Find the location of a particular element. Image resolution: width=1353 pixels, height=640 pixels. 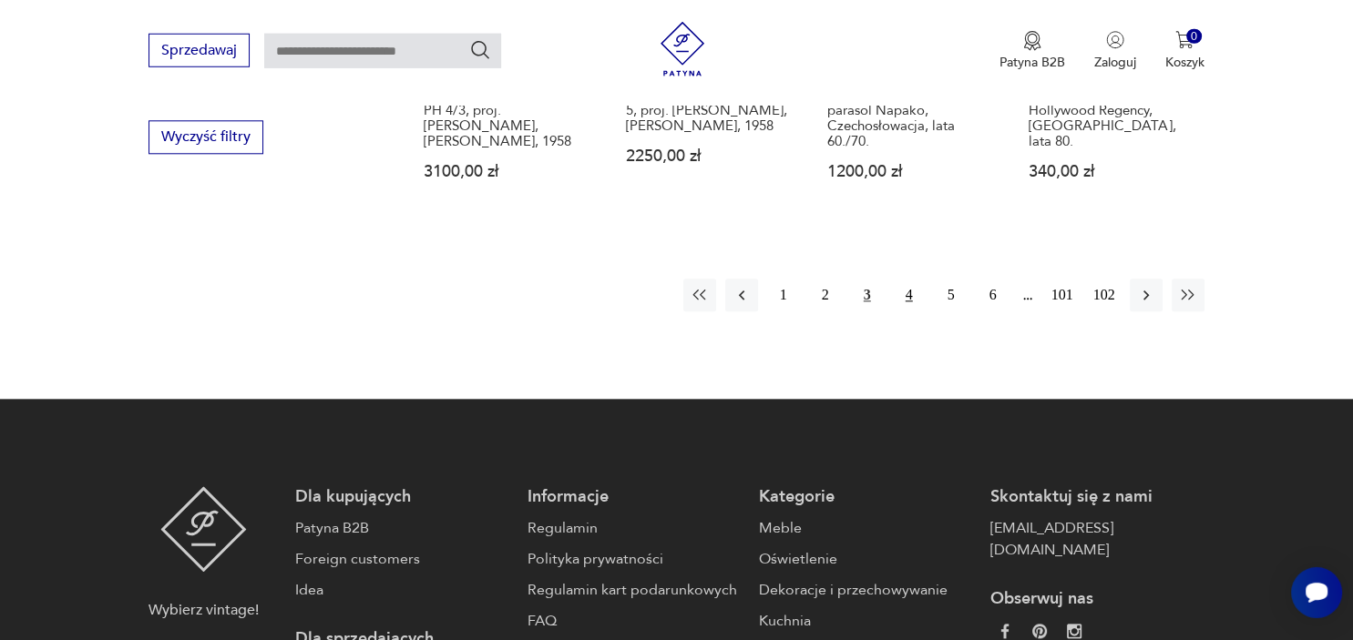

p: Obserwuj nas is located at coordinates (1097, 600).